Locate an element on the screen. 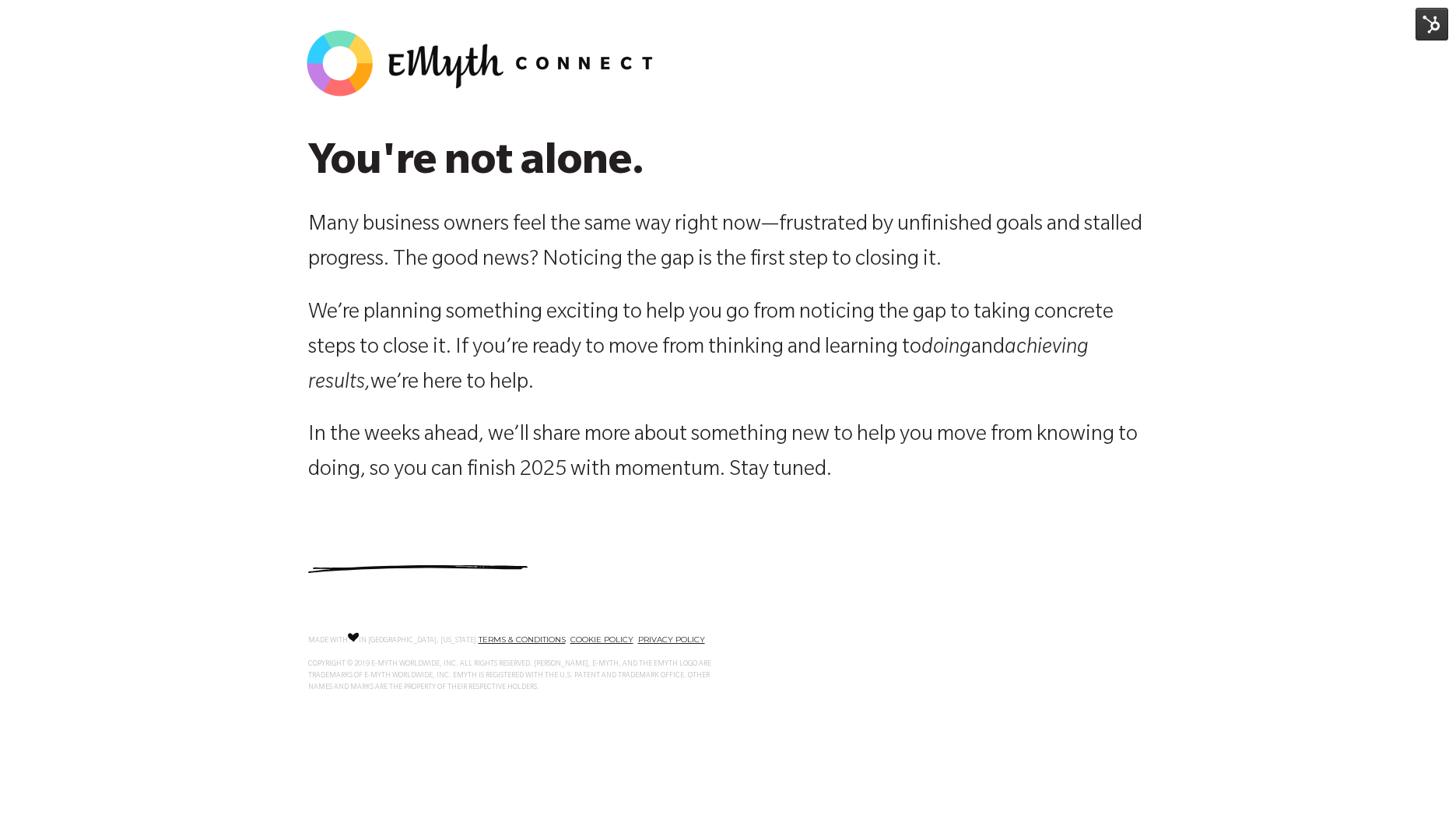 This screenshot has height=819, width=1456. p: We’re planning something exciting to help you go from noticing the gap to taking concrete steps t... is located at coordinates (728, 348).